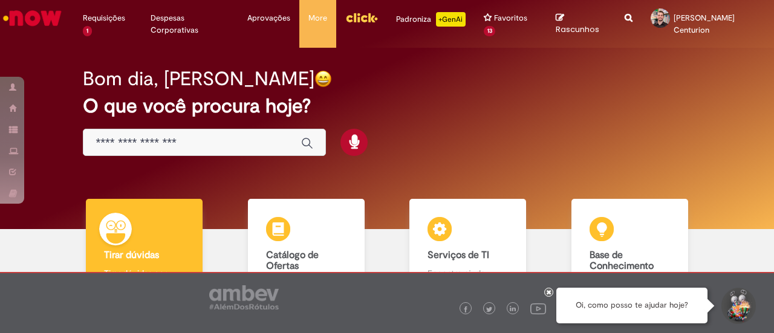 This screenshot has height=333, width=774. What do you see at coordinates (738, 306) in the screenshot?
I see `button: Iniciar Conversa de Suporte` at bounding box center [738, 306].